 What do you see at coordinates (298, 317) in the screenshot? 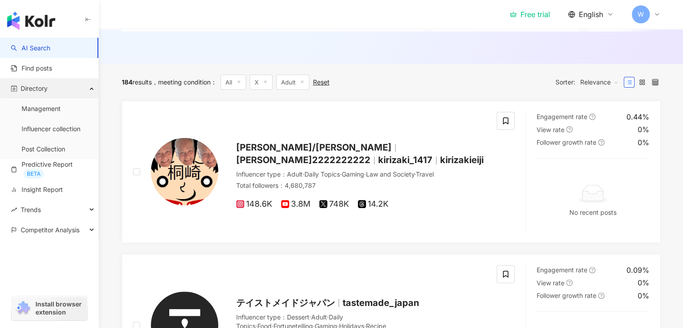
I see `span: Dessert` at bounding box center [298, 317].